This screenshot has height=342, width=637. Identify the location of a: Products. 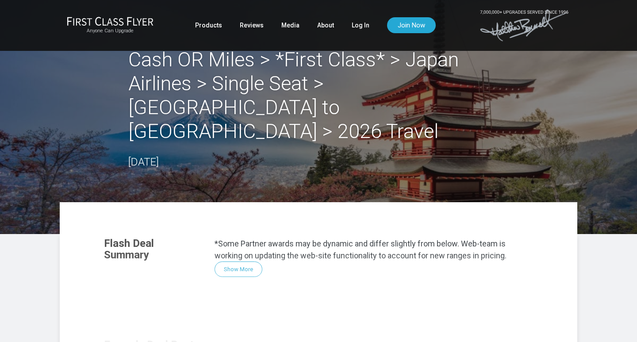
(208, 25).